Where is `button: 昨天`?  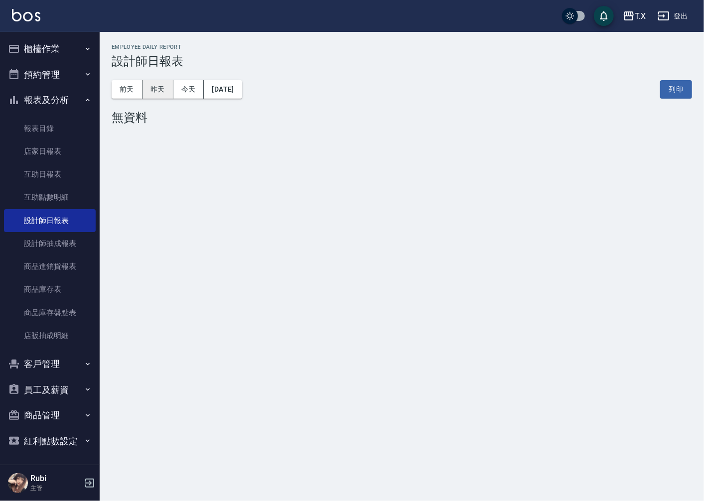 button: 昨天 is located at coordinates (158, 89).